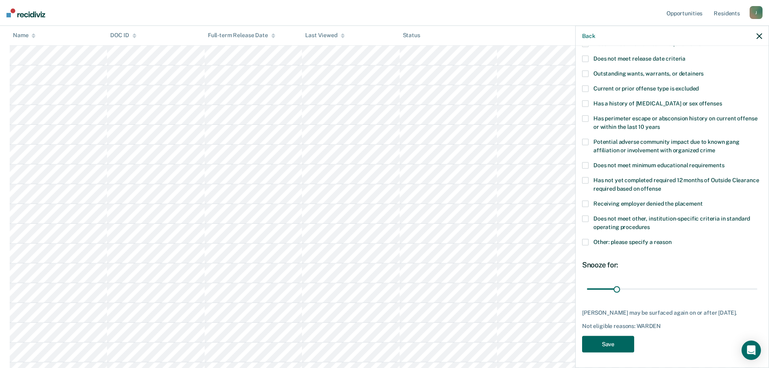 The image size is (769, 368). Describe the element at coordinates (672, 222) in the screenshot. I see `span: Does not meet other, institution-specific criteria in standard operating procedures` at that location.